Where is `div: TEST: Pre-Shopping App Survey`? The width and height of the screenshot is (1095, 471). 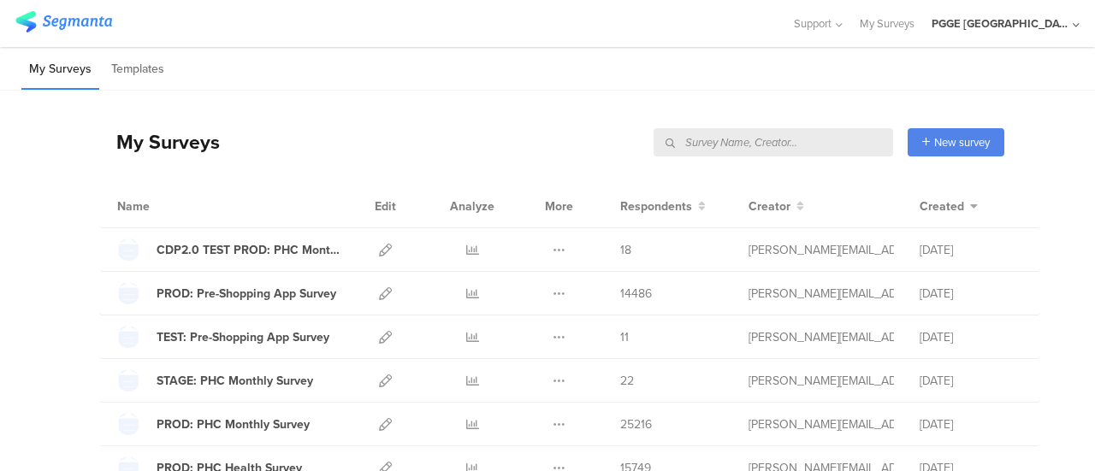
div: TEST: Pre-Shopping App Survey is located at coordinates (243, 337).